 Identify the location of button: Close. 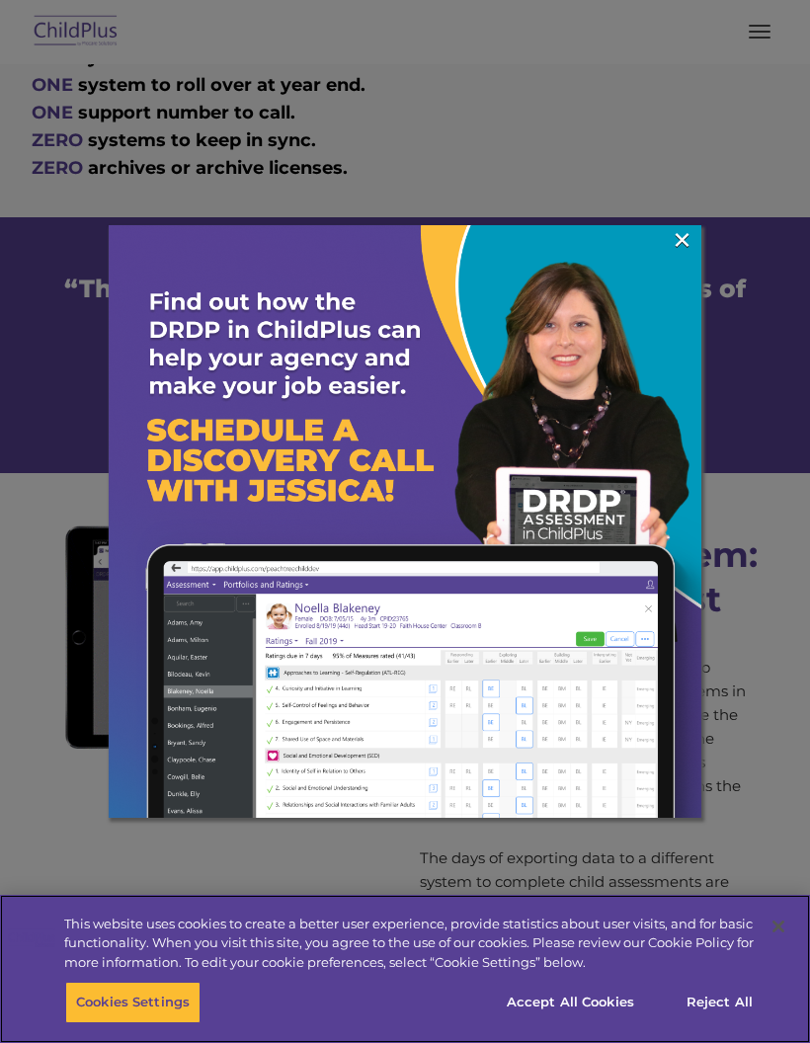
(778, 926).